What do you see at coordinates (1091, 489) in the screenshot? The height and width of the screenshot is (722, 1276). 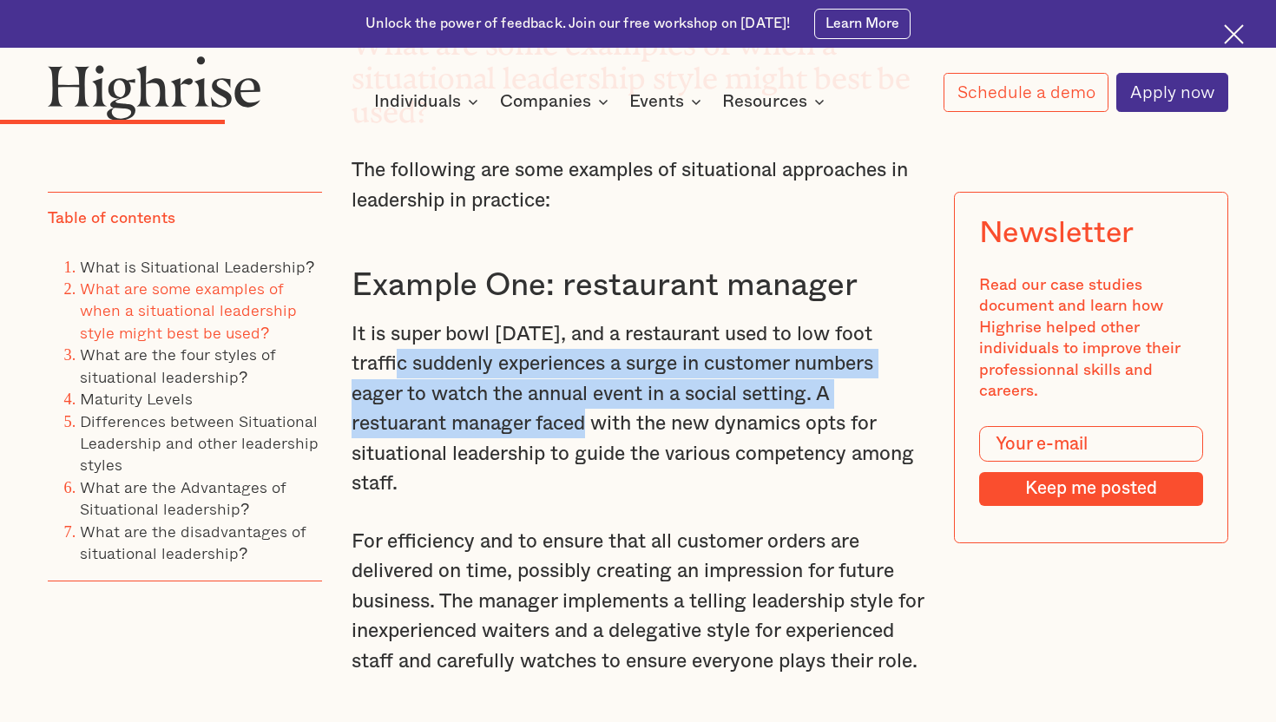 I see `input: Keep me posted` at bounding box center [1091, 489].